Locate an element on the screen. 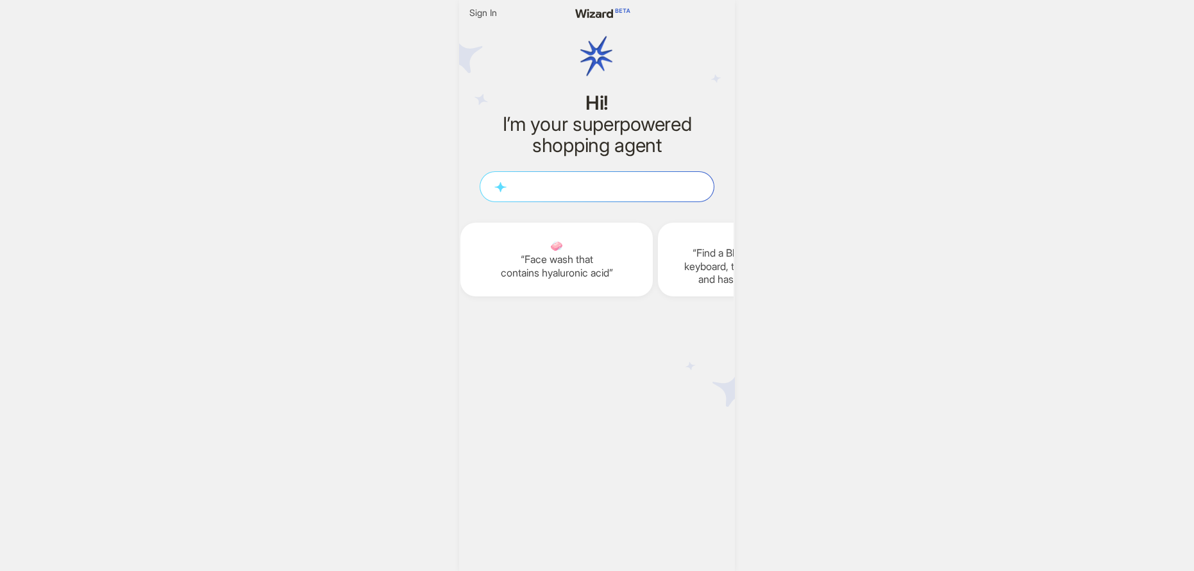 This screenshot has width=1194, height=571. span: Sign In is located at coordinates (483, 13).